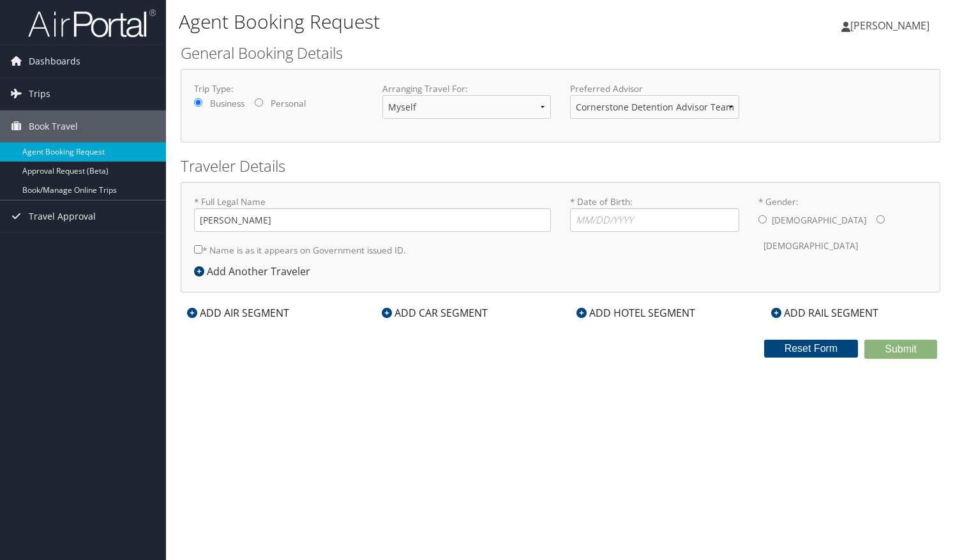 The width and height of the screenshot is (955, 560). Describe the element at coordinates (288, 103) in the screenshot. I see `label: Personal` at that location.